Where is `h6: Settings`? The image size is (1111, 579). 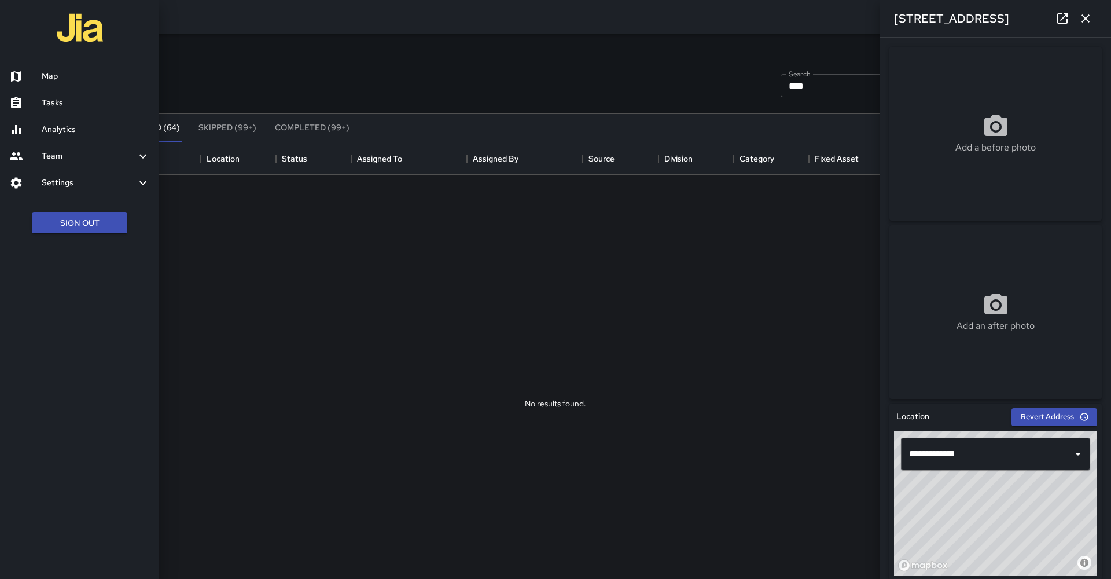
h6: Settings is located at coordinates (89, 183).